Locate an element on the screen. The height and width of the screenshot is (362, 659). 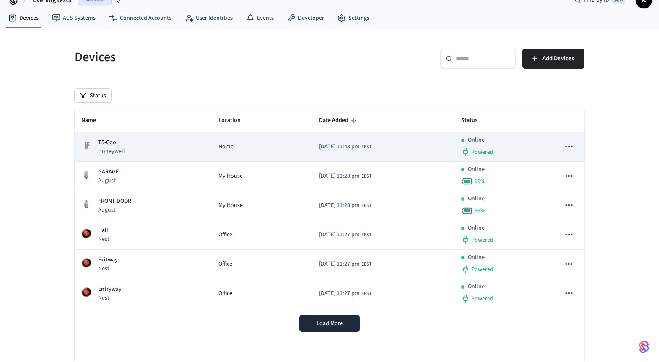
a: Events is located at coordinates (260, 18).